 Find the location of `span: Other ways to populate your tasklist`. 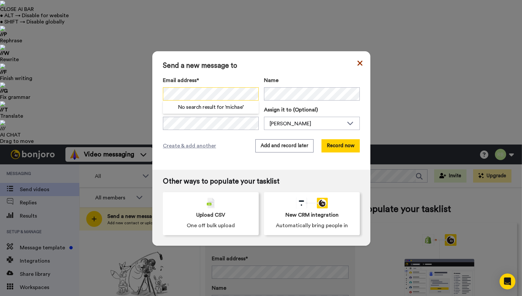

span: Other ways to populate your tasklist is located at coordinates (261, 181).